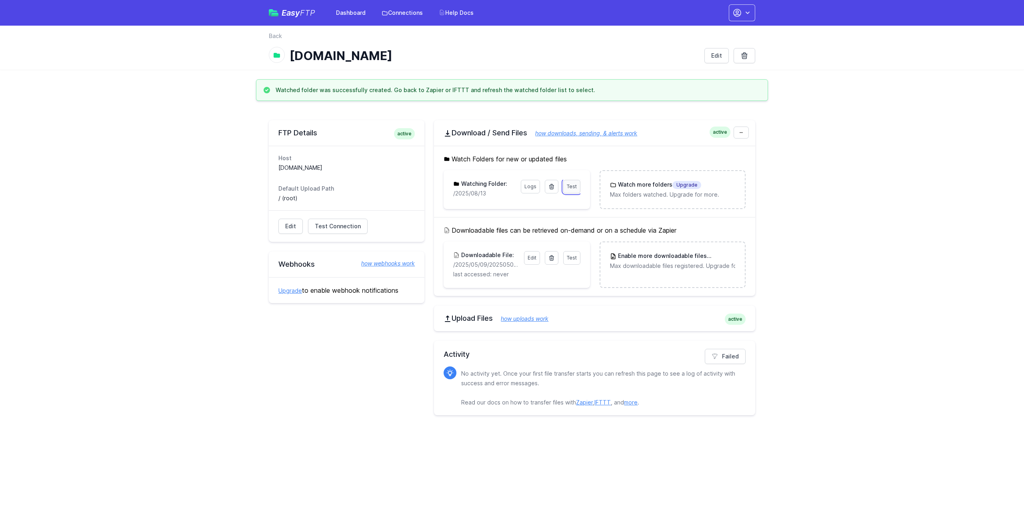  What do you see at coordinates (603, 402) in the screenshot?
I see `a: IFTTT` at bounding box center [603, 402].